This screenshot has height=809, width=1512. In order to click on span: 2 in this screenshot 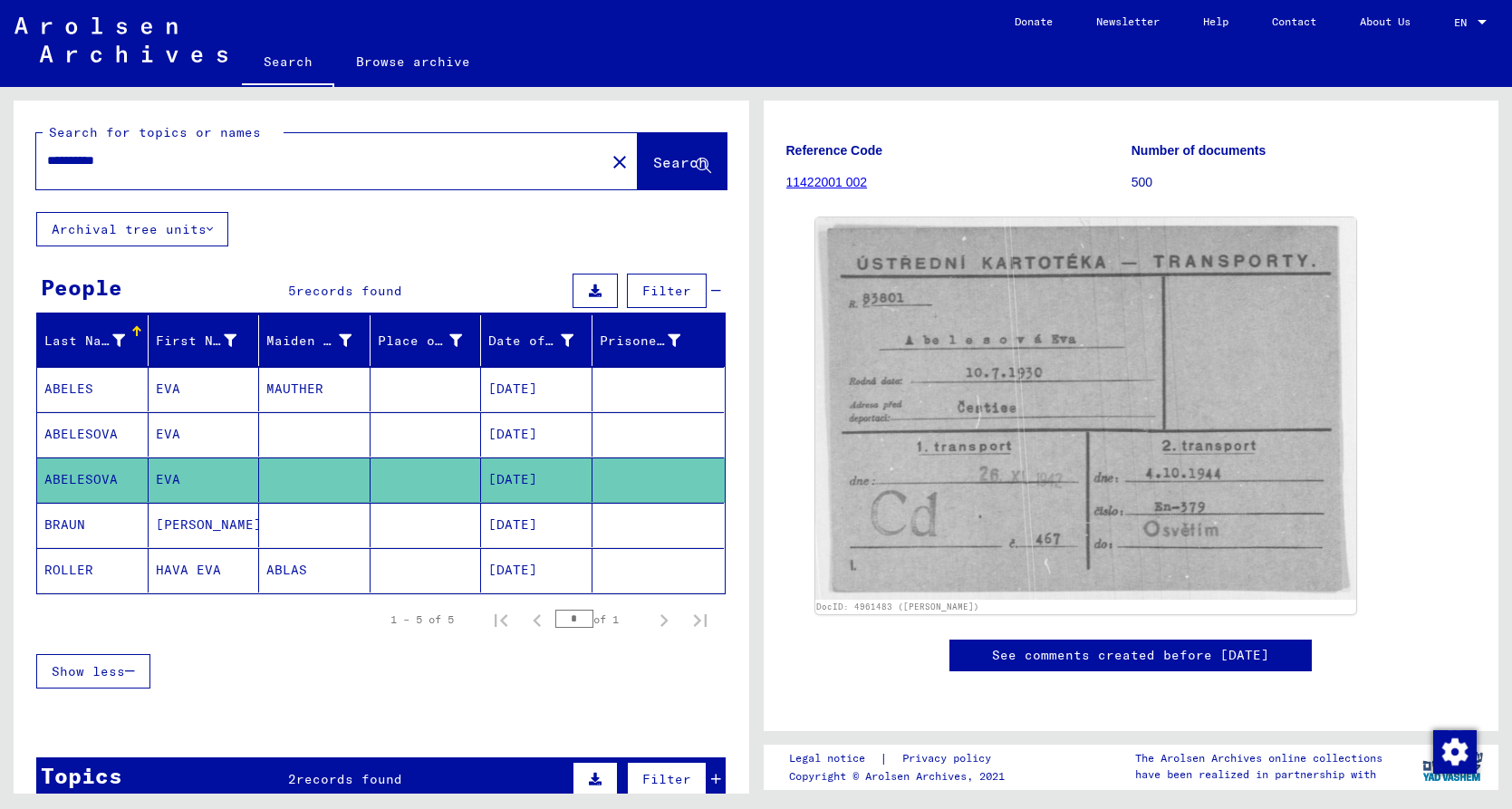, I will do `click(292, 779)`.